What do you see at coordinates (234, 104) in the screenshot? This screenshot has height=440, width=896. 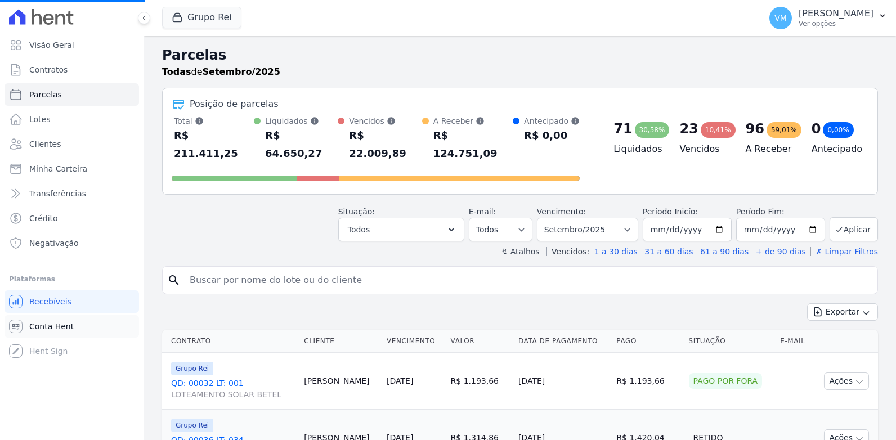 I see `div: Posição de parcelas` at bounding box center [234, 104].